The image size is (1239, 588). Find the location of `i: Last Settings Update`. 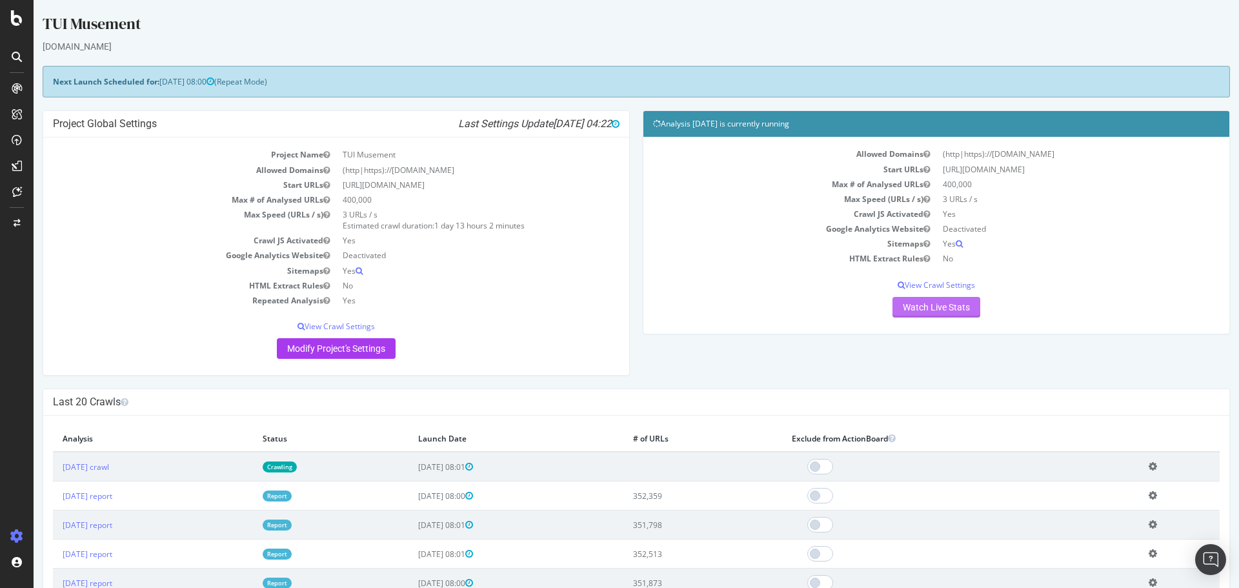

i: Last Settings Update is located at coordinates (505, 124).